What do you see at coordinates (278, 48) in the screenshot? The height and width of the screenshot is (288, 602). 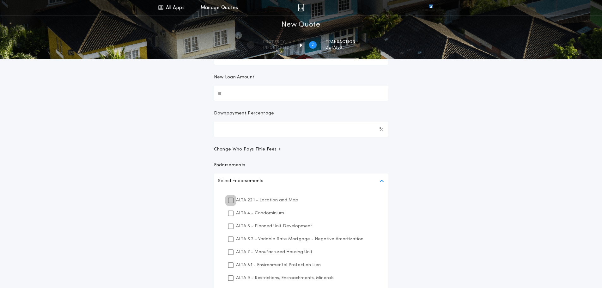 I see `span: information` at bounding box center [278, 48].